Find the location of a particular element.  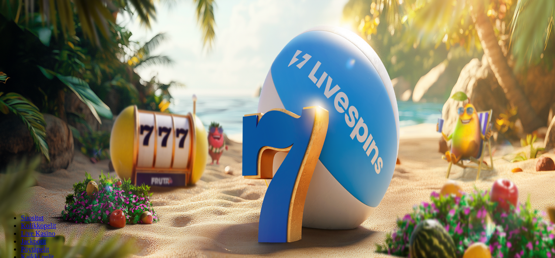

span: Kolikkopelit is located at coordinates (38, 225).